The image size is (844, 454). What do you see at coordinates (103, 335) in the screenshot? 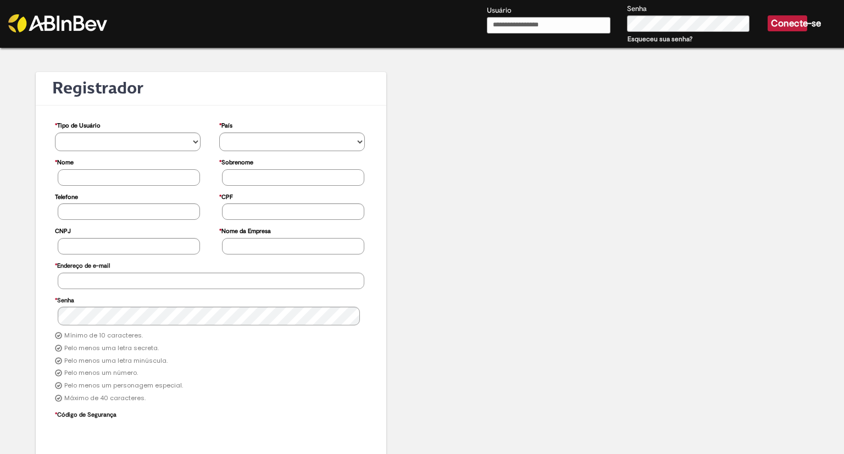
I see `font: Mínimo de 10 caracteres.` at bounding box center [103, 335].